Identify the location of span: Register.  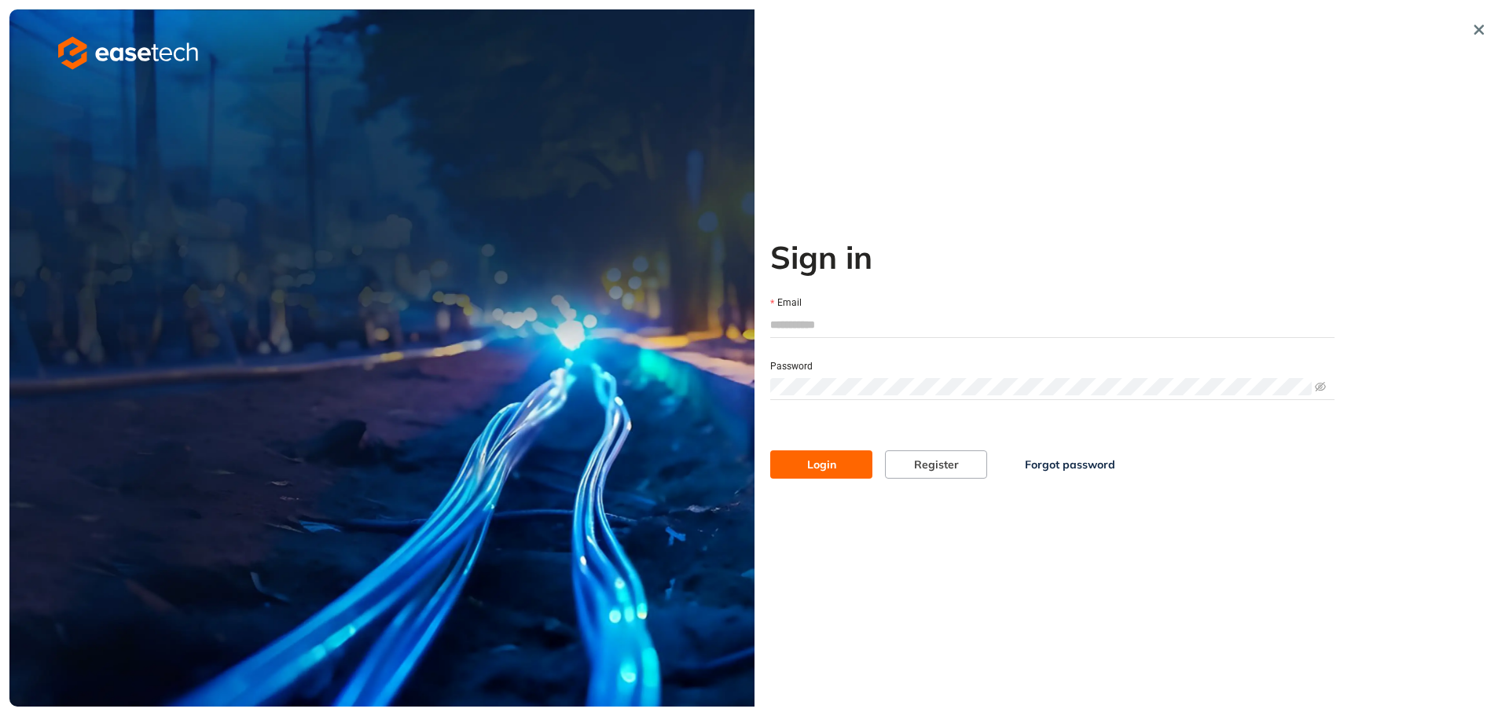
(936, 464).